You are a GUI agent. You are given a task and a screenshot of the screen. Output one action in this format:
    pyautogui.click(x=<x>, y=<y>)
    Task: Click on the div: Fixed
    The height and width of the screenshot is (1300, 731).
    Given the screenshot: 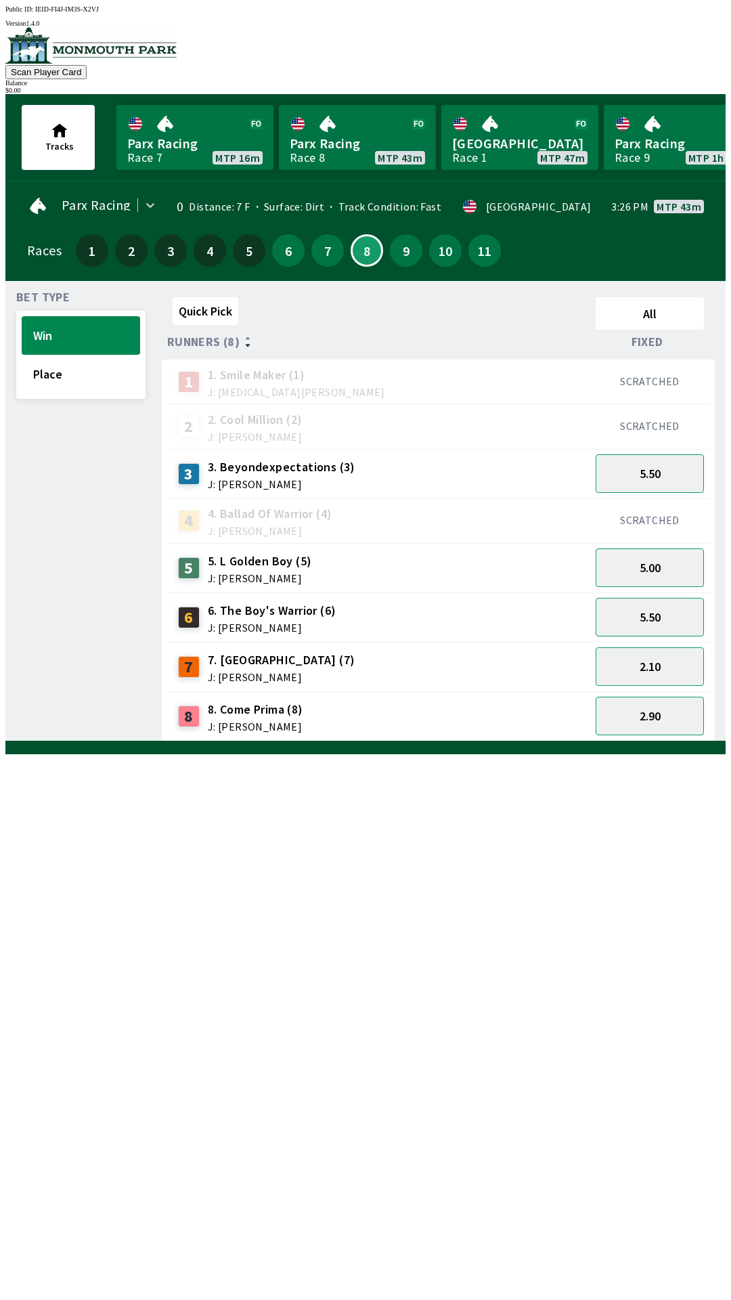 What is the action you would take?
    pyautogui.click(x=650, y=342)
    